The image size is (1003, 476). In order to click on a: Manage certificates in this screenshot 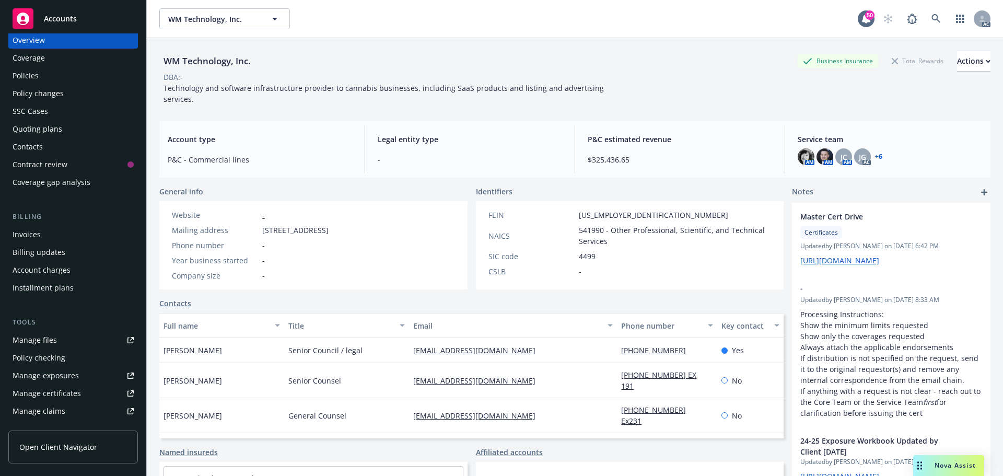, I will do `click(73, 393)`.